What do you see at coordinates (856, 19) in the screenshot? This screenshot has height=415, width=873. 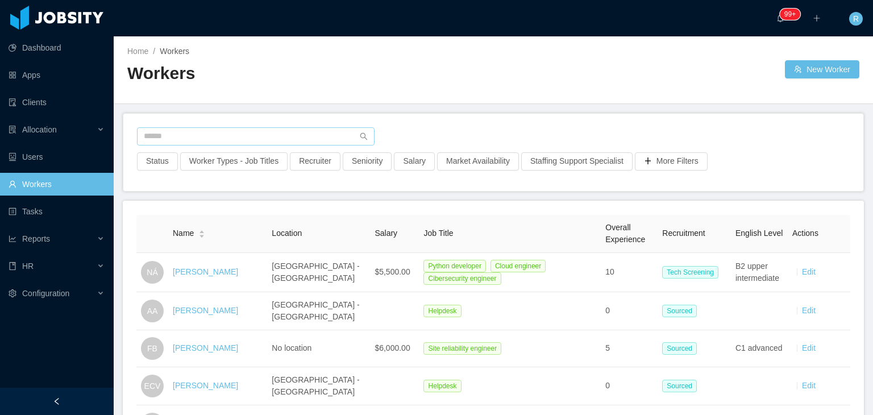 I see `span: R` at bounding box center [856, 19].